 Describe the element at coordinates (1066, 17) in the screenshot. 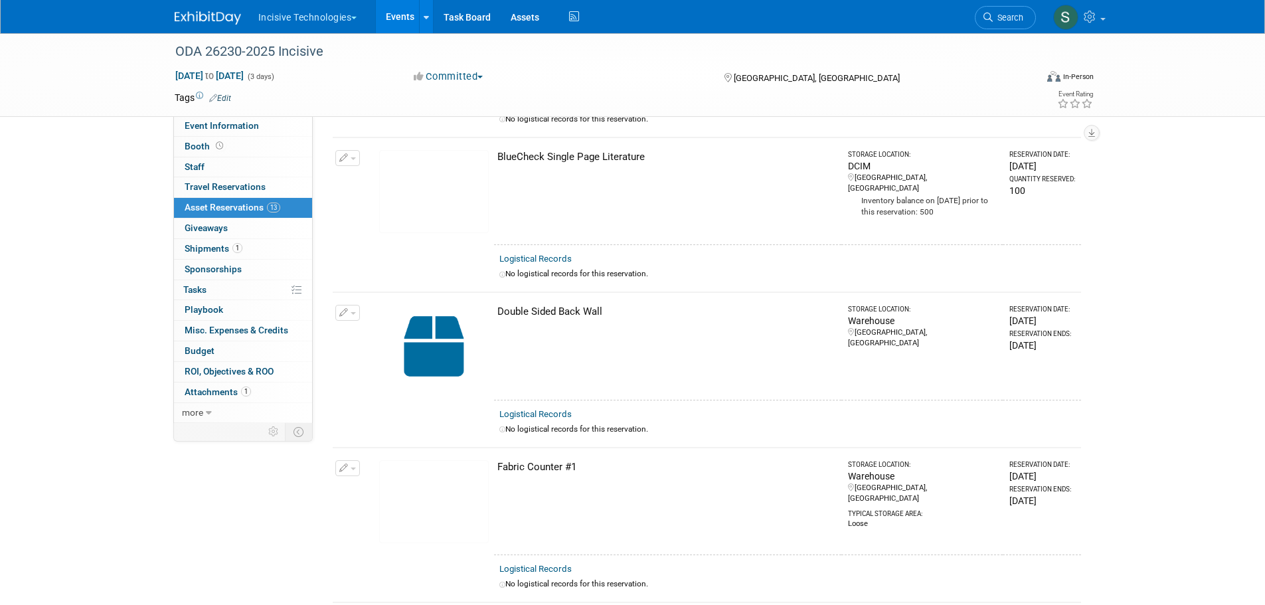

I see `img: Samantha Meyers` at that location.